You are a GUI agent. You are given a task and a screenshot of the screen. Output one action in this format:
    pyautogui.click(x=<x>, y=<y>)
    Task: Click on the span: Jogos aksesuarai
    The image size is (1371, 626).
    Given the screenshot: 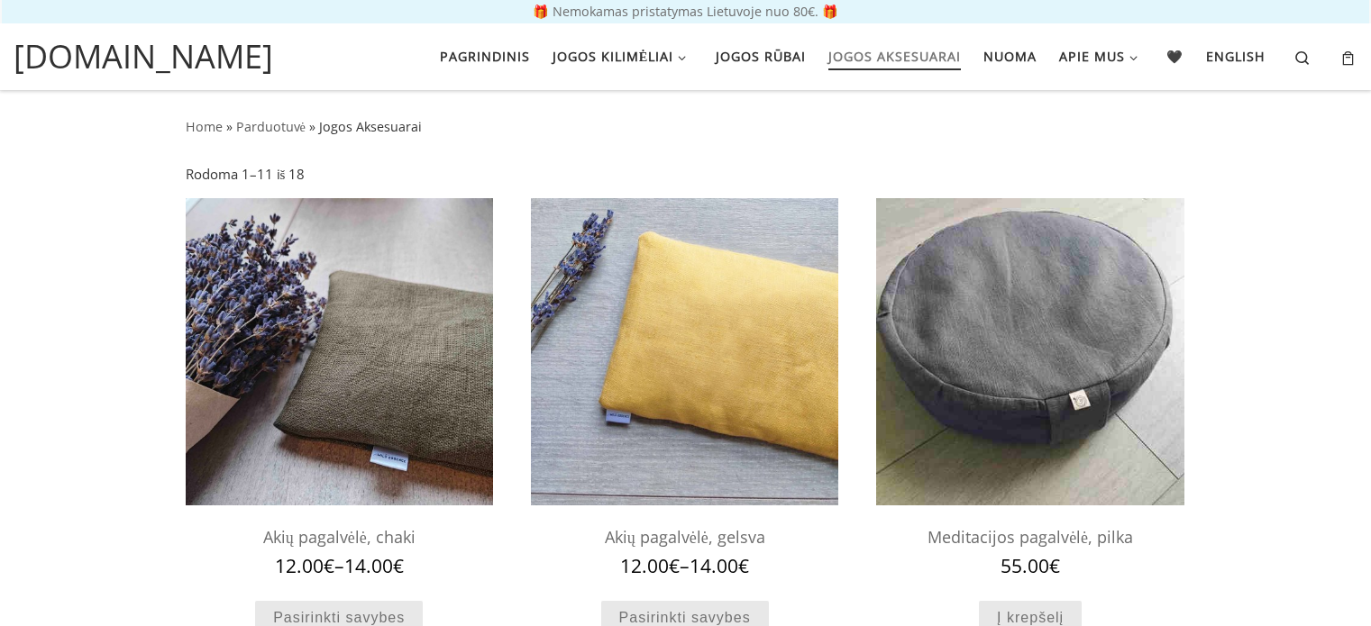 What is the action you would take?
    pyautogui.click(x=894, y=54)
    